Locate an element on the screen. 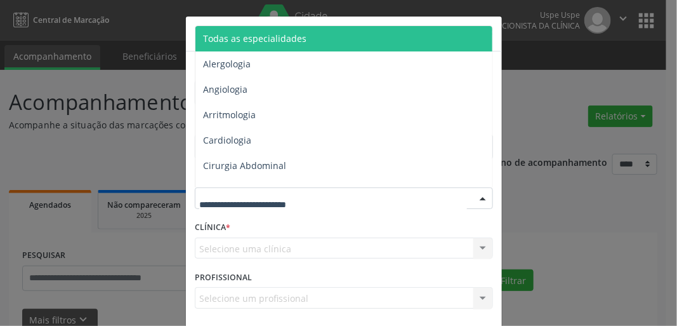 The height and width of the screenshot is (326, 677). span: Todas as especialidades is located at coordinates (254, 38).